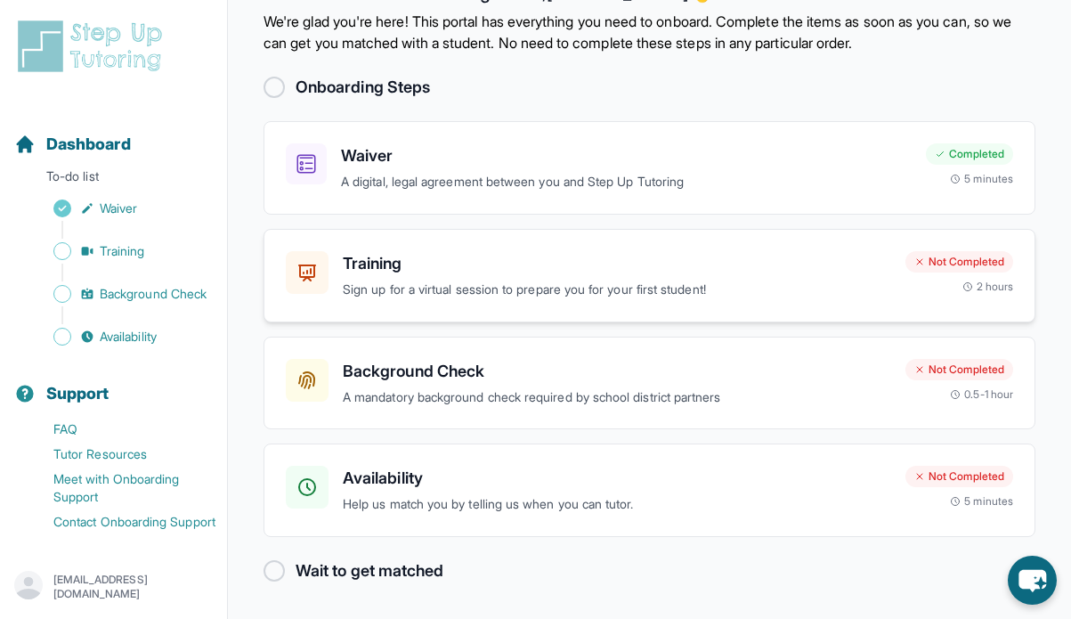 The width and height of the screenshot is (1071, 619). I want to click on p: We're glad you're here! This portal has everything you need to onboard. Complete the items as soo..., so click(649, 32).